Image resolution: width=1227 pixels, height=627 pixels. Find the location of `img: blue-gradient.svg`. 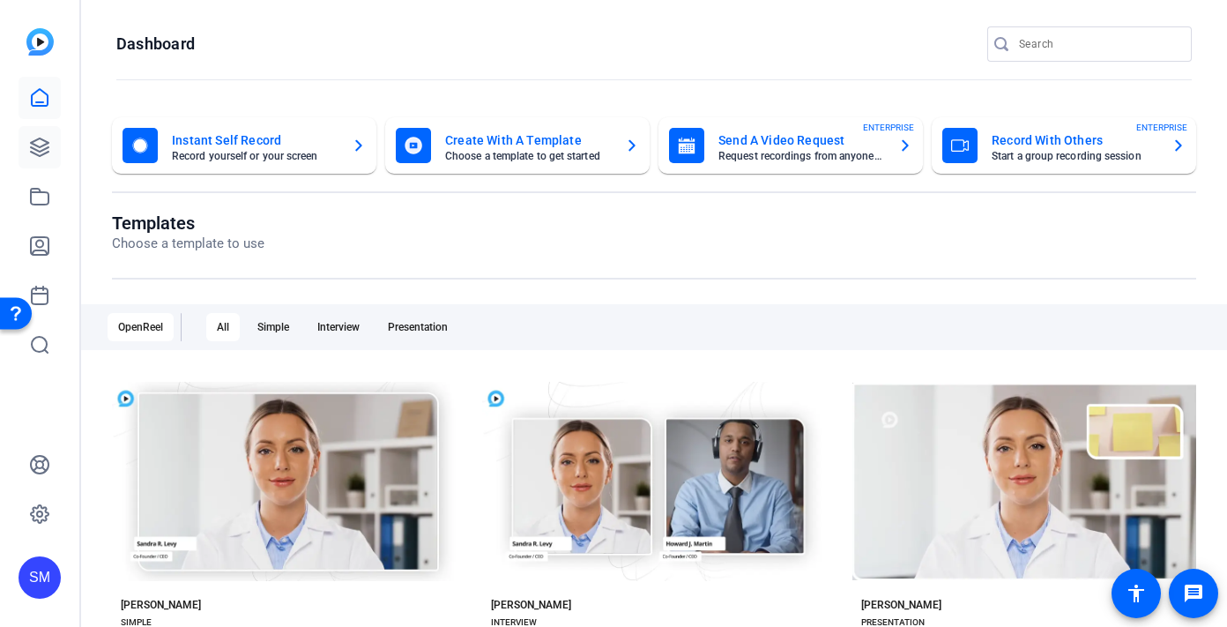

img: blue-gradient.svg is located at coordinates (40, 41).